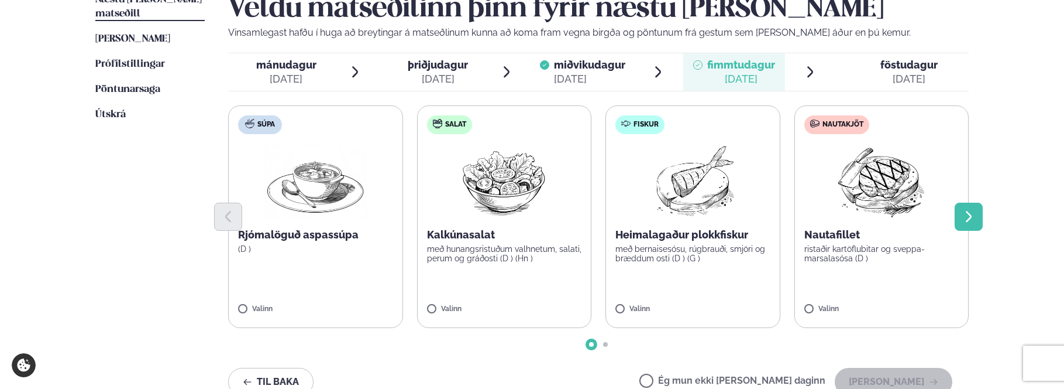 The image size is (1064, 389). I want to click on img: fish.svg, so click(626, 123).